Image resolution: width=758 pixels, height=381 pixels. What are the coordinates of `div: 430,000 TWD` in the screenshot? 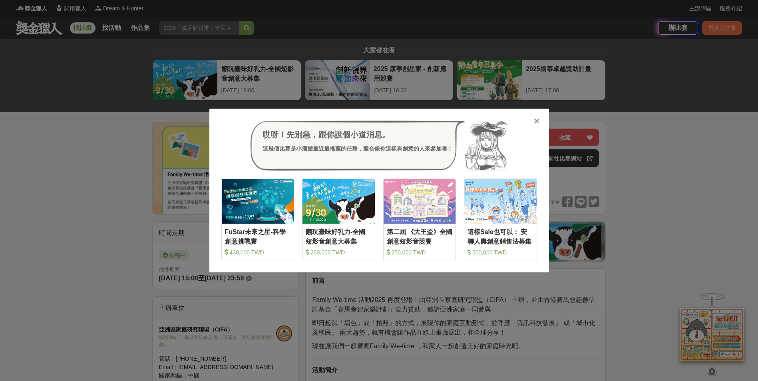 It's located at (258, 253).